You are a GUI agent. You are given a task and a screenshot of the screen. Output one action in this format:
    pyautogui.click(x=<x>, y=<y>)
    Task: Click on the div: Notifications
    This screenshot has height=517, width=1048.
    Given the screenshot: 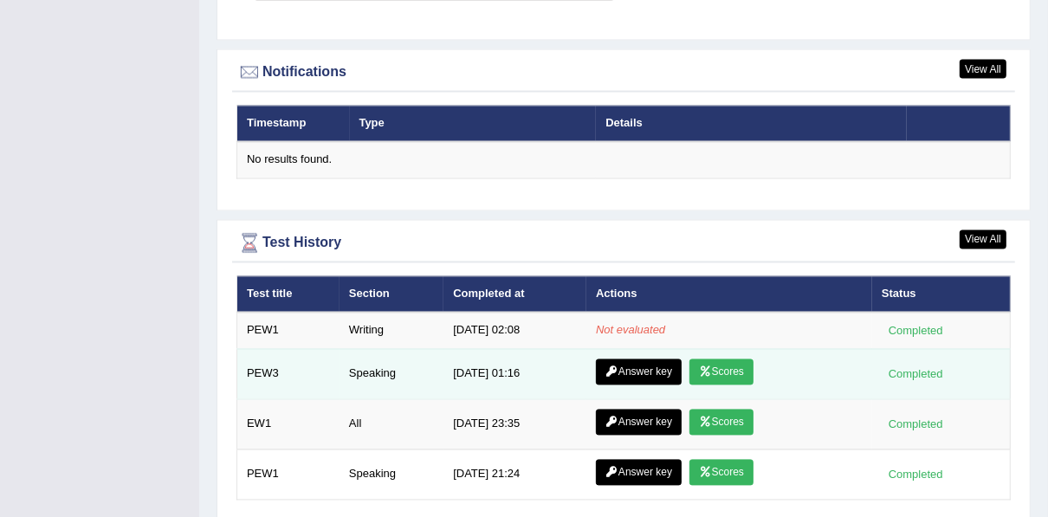 What is the action you would take?
    pyautogui.click(x=624, y=73)
    